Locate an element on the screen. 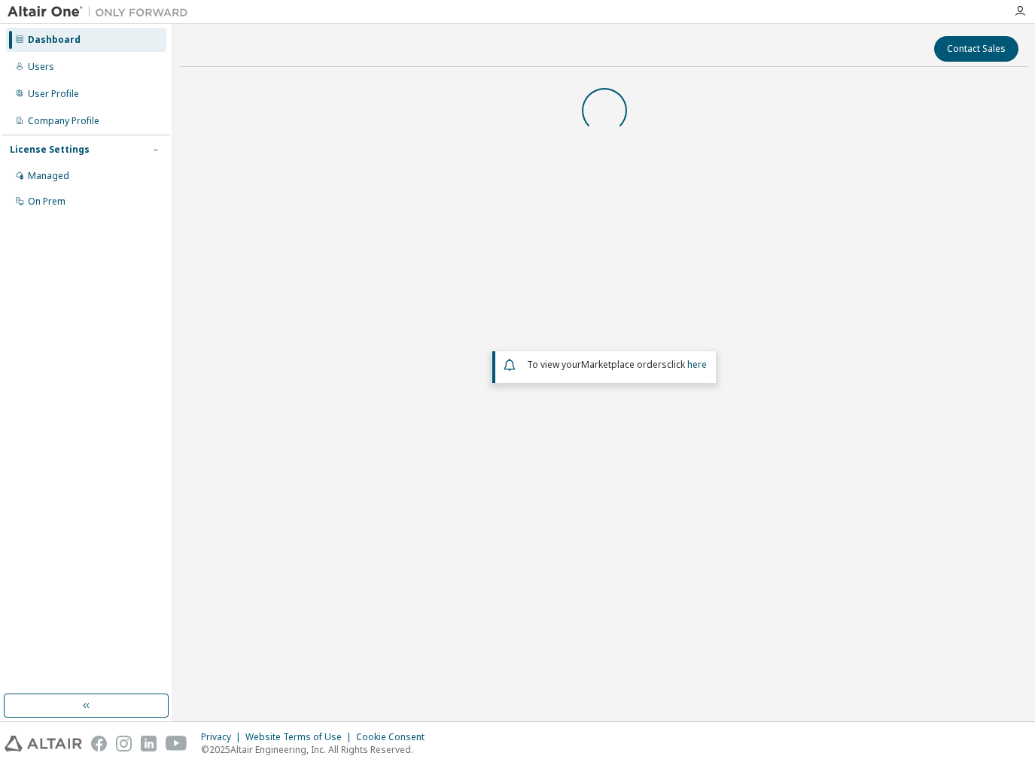  button: Contact Sales is located at coordinates (976, 49).